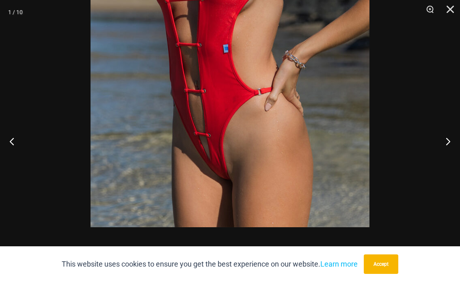 The height and width of the screenshot is (282, 460). What do you see at coordinates (339, 264) in the screenshot?
I see `a: Learn more` at bounding box center [339, 264].